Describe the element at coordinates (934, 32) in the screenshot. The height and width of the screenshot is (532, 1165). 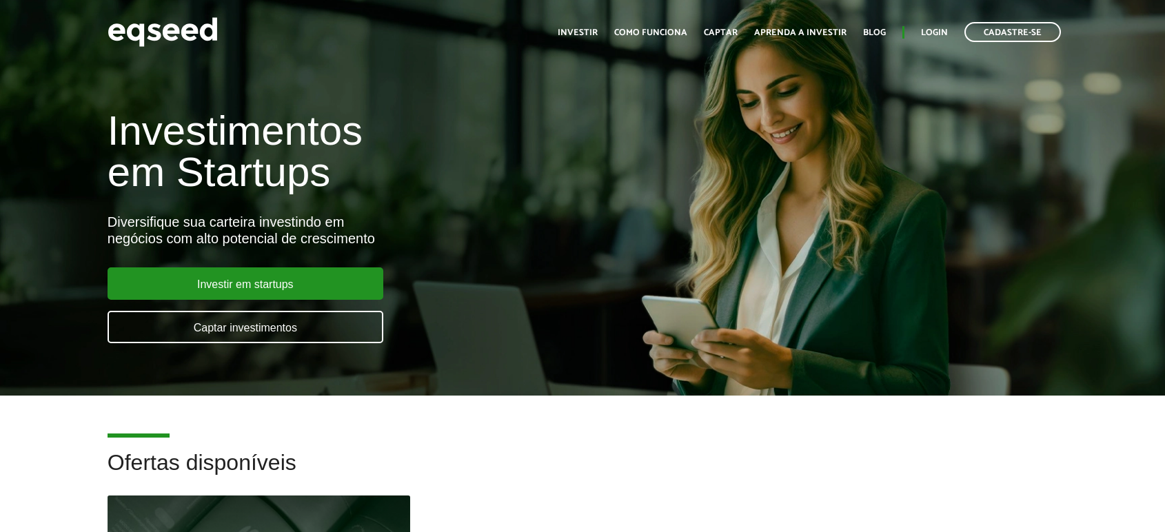
I see `a: Login` at that location.